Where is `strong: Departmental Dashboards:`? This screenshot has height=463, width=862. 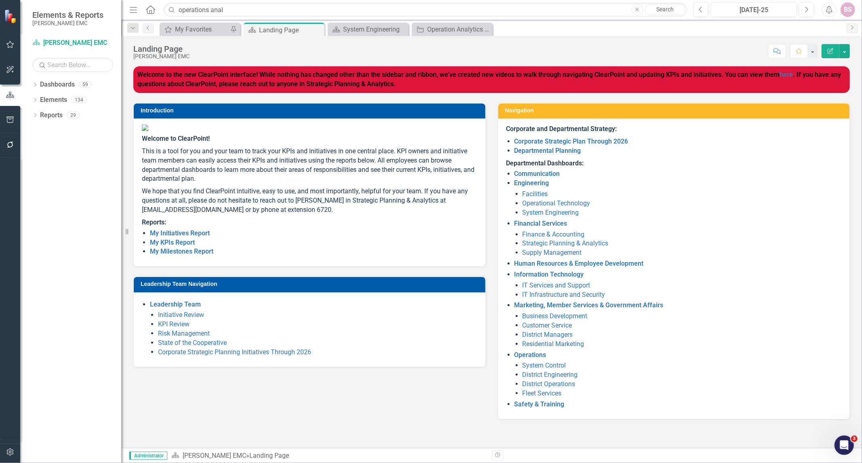
strong: Departmental Dashboards: is located at coordinates (545, 163).